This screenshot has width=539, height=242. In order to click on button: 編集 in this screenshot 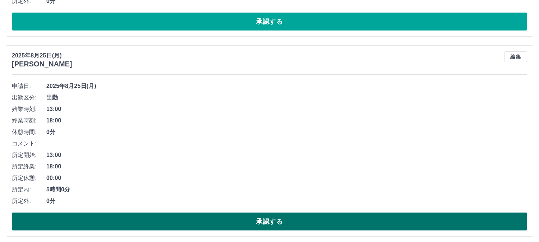, I will do `click(516, 57)`.